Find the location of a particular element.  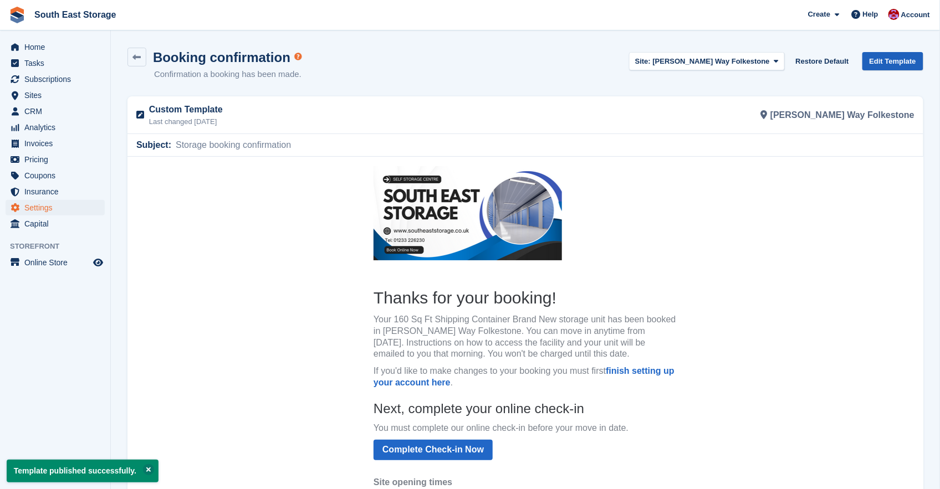

a: South East Storage is located at coordinates (75, 14).